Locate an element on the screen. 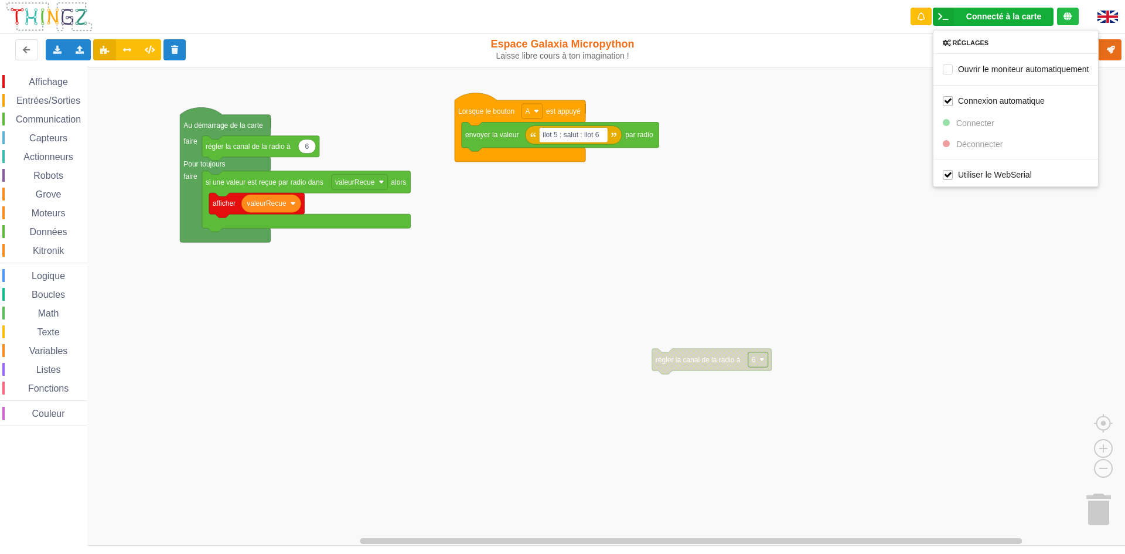  text: afficher is located at coordinates (224, 203).